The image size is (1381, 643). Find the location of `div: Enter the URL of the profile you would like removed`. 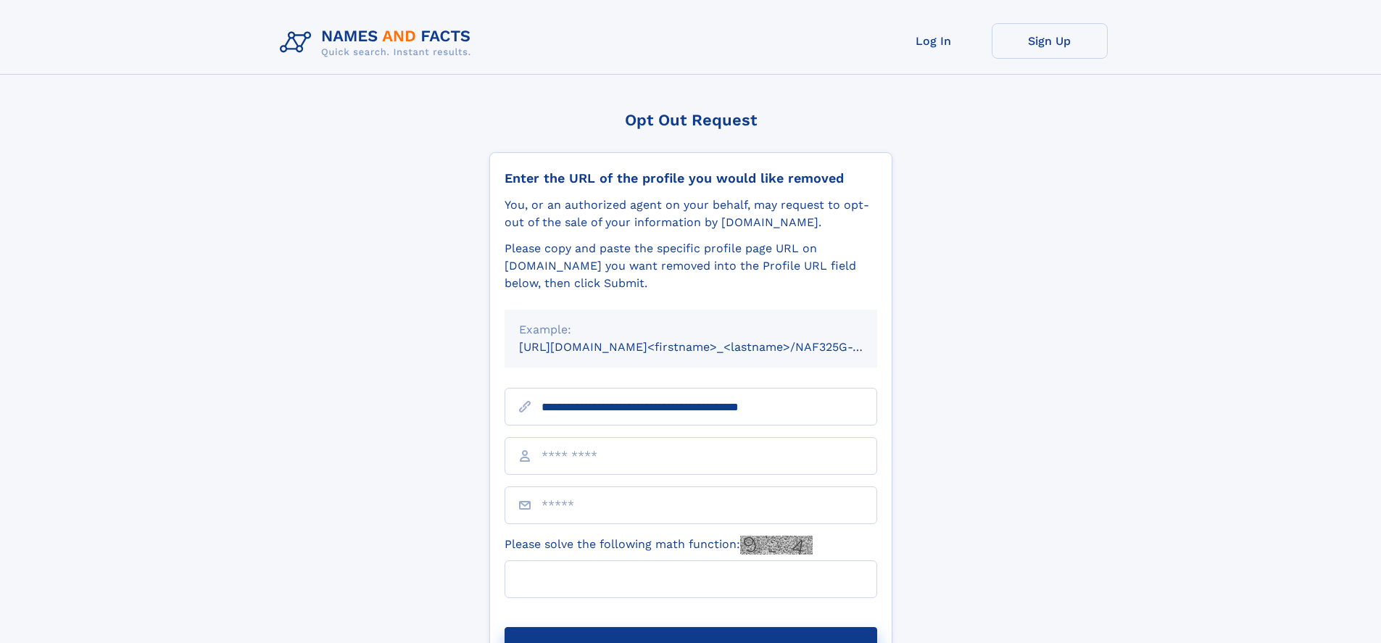

div: Enter the URL of the profile you would like removed is located at coordinates (691, 178).